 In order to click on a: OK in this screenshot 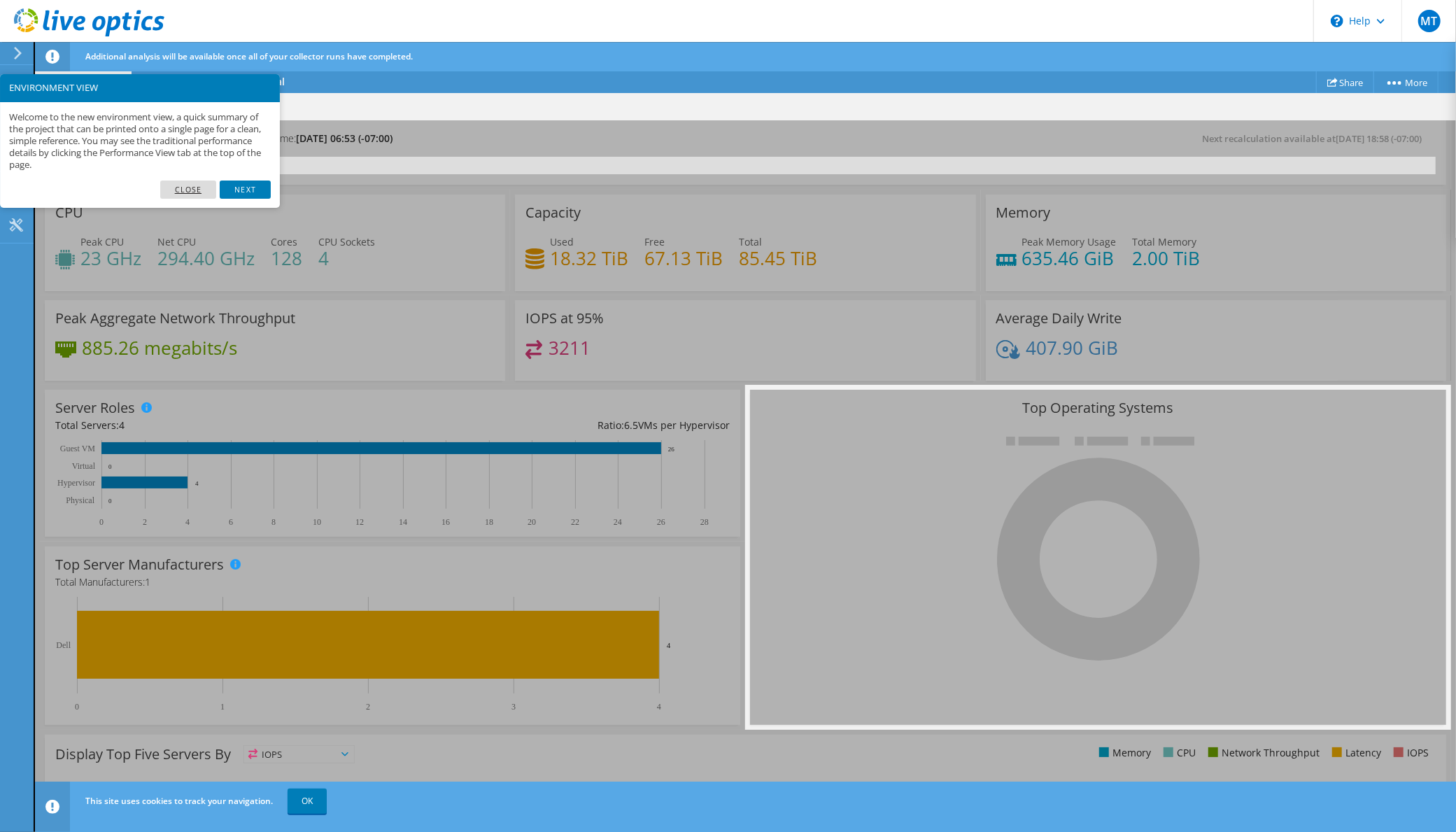, I will do `click(308, 801)`.